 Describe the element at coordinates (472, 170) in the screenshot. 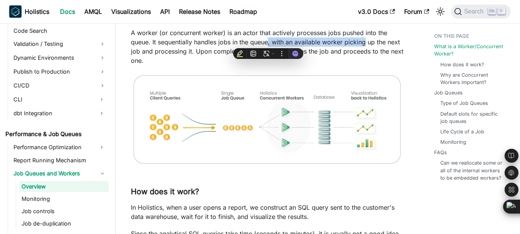

I see `a: Can we reallocate some or all of the internal workers to be embedded workers?` at that location.